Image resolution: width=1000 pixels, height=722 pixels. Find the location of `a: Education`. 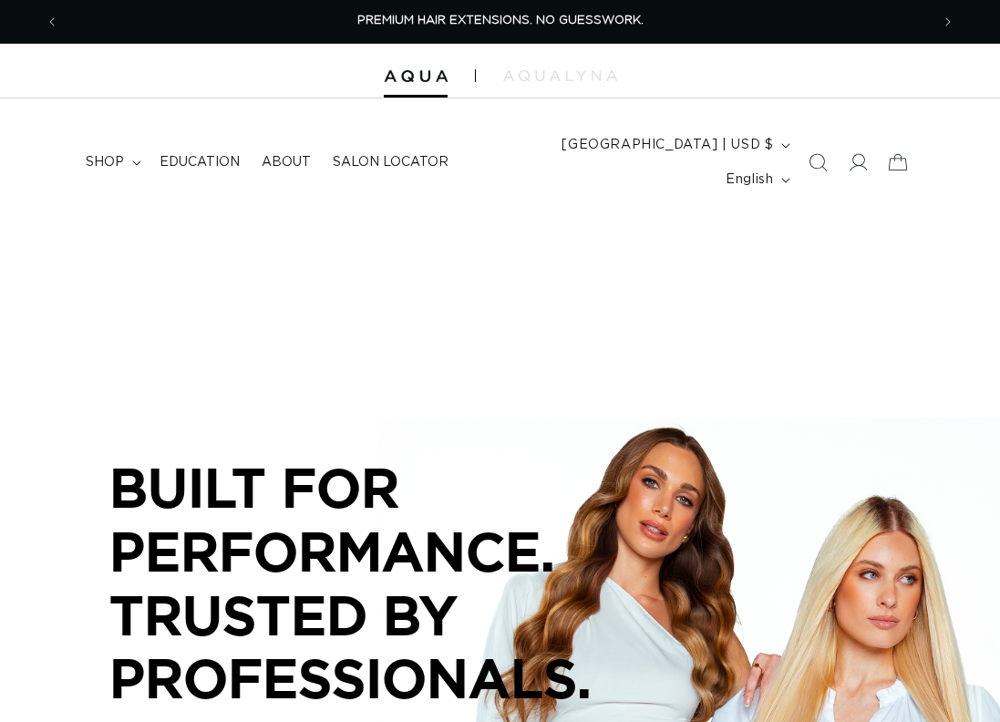

a: Education is located at coordinates (200, 162).